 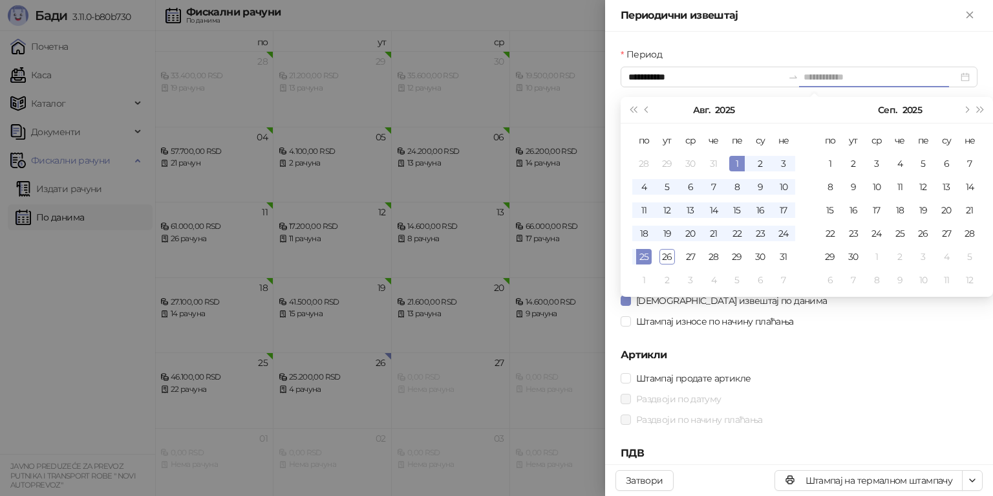 What do you see at coordinates (853, 210) in the screenshot?
I see `div: 16` at bounding box center [853, 210].